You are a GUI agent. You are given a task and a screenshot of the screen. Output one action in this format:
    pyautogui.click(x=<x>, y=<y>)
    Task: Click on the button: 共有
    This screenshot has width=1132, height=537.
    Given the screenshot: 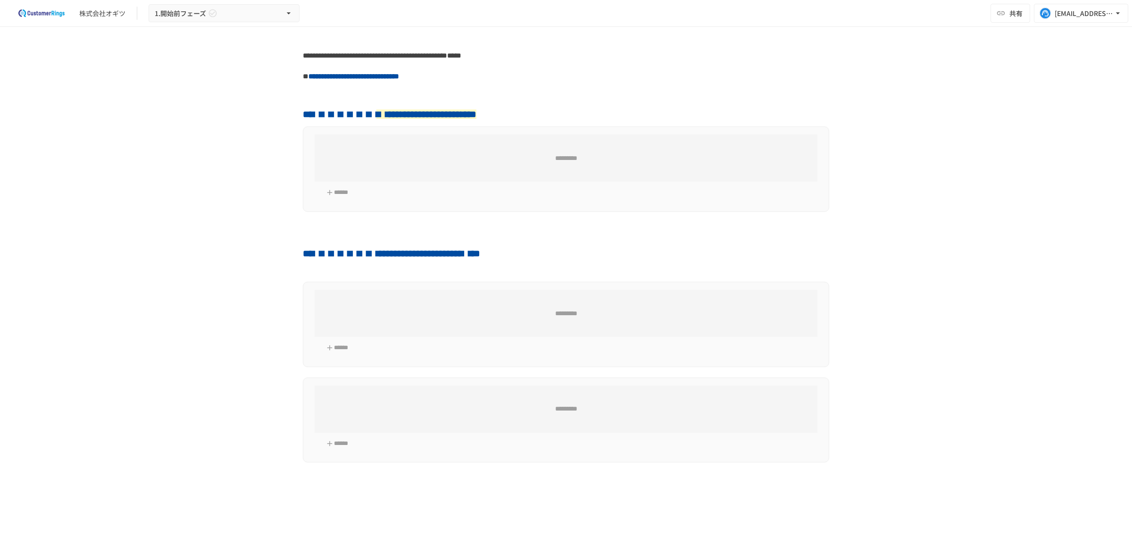 What is the action you would take?
    pyautogui.click(x=1010, y=13)
    